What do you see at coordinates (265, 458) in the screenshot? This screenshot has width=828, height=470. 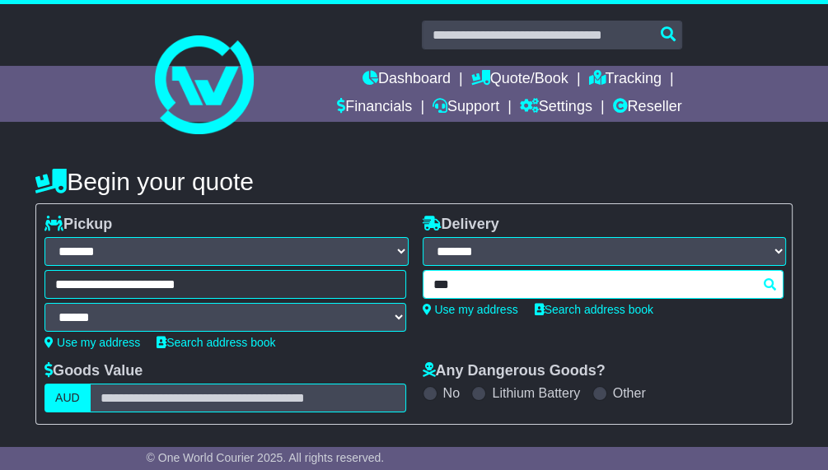 I see `span: © One World Courier 2025. All rights reserved.` at bounding box center [265, 458].